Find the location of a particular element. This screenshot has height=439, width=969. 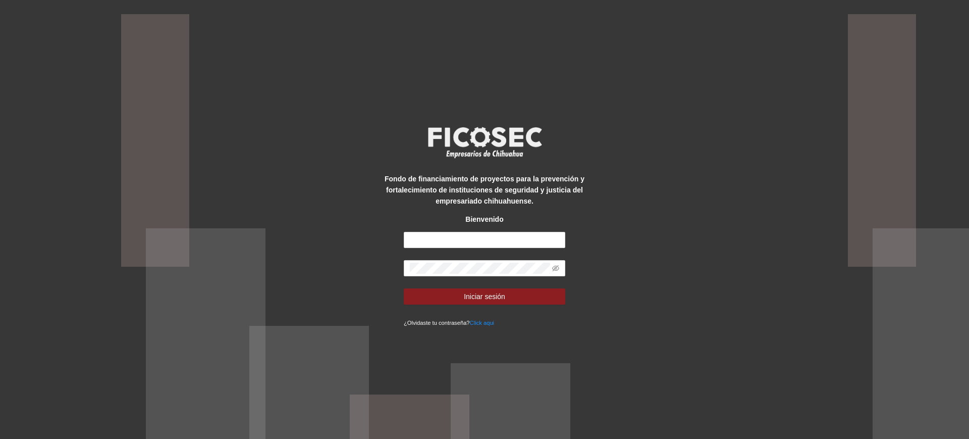

img: logo is located at coordinates (485, 142).